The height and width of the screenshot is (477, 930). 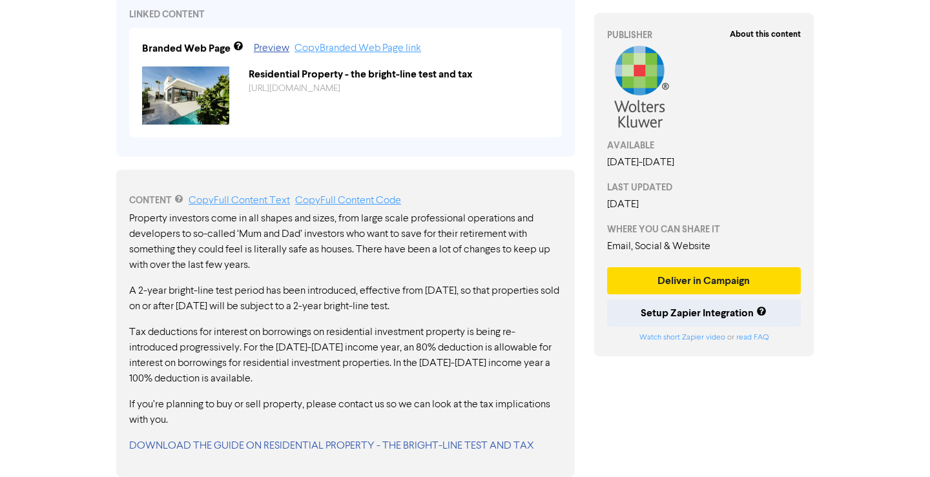 What do you see at coordinates (704, 338) in the screenshot?
I see `div: or` at bounding box center [704, 338].